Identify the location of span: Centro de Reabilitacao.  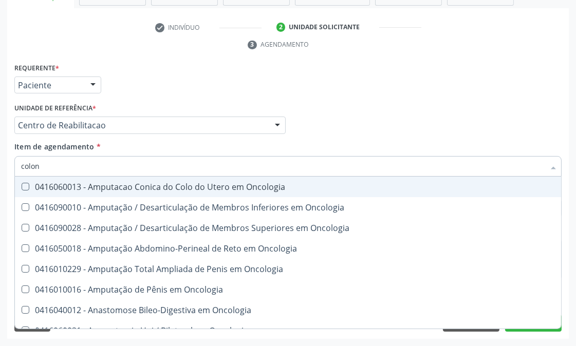
(141, 125).